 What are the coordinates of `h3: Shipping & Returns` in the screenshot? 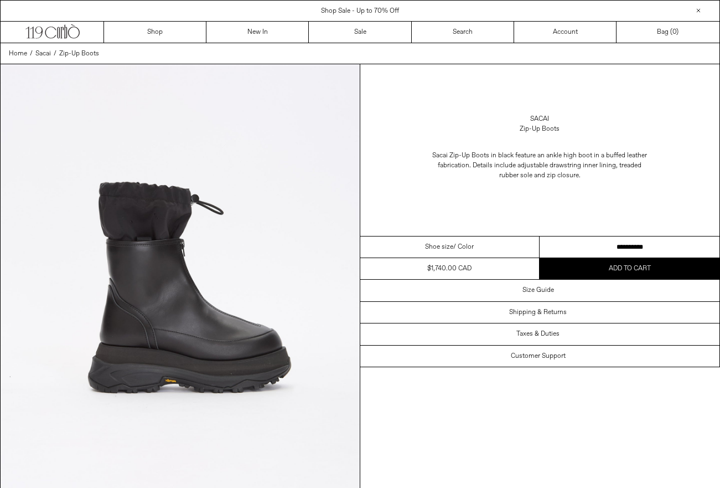 It's located at (538, 312).